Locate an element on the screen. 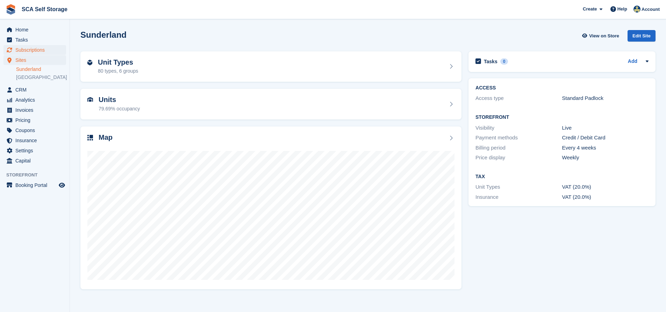 The width and height of the screenshot is (666, 312). span: Tasks is located at coordinates (36, 40).